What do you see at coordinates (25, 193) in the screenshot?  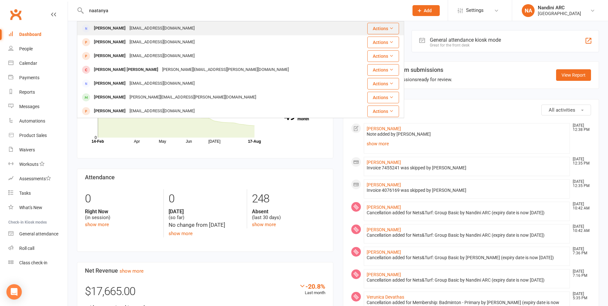 I see `div: Tasks` at bounding box center [25, 193].